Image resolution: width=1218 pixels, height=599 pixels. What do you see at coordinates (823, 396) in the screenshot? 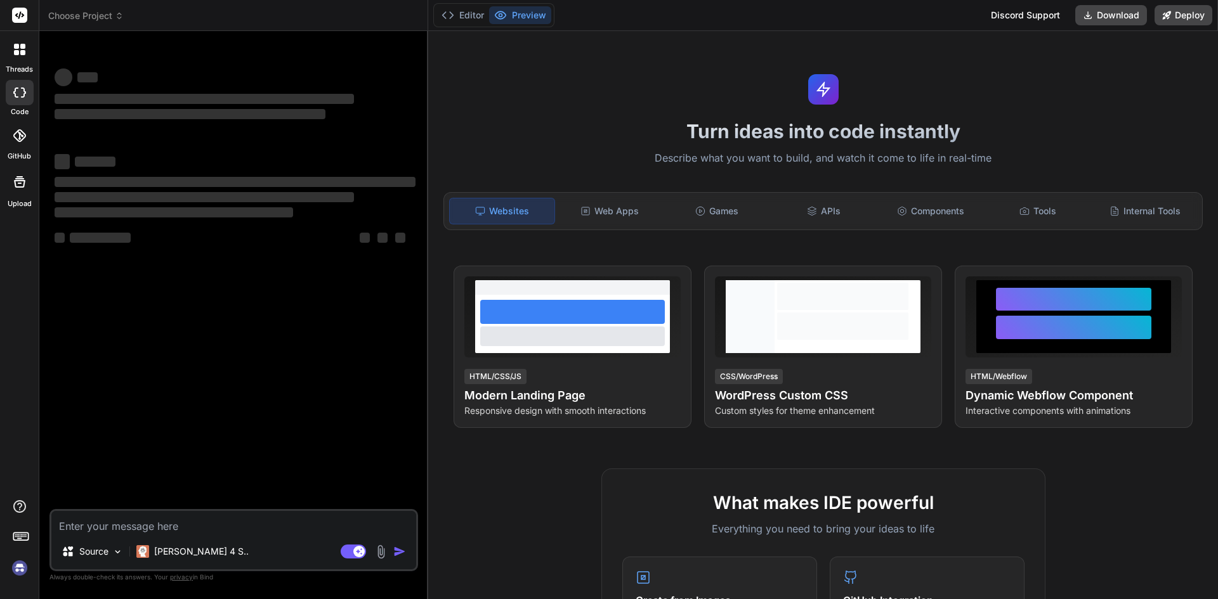
I see `h4: WordPress Custom CSS` at bounding box center [823, 396].